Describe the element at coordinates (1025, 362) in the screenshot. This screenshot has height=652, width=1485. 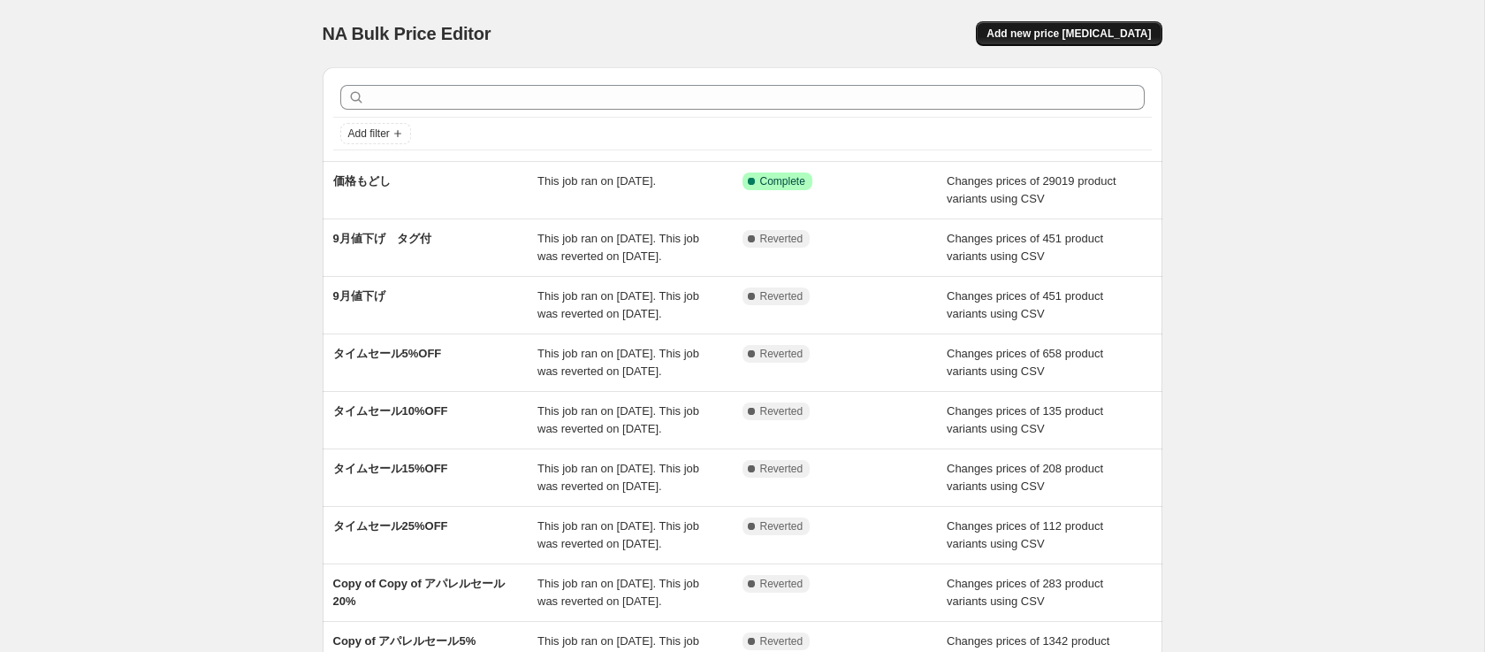
I see `span: Changes prices of 658 product variants using CSV` at that location.